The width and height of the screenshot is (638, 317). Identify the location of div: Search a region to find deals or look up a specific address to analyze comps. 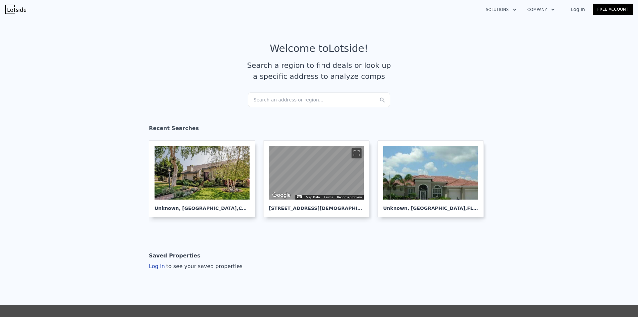
(319, 71).